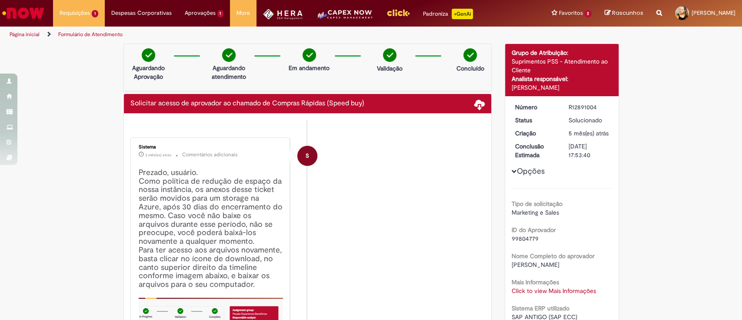 The height and width of the screenshot is (320, 742). I want to click on dt: Conclusão Estimada, so click(535, 150).